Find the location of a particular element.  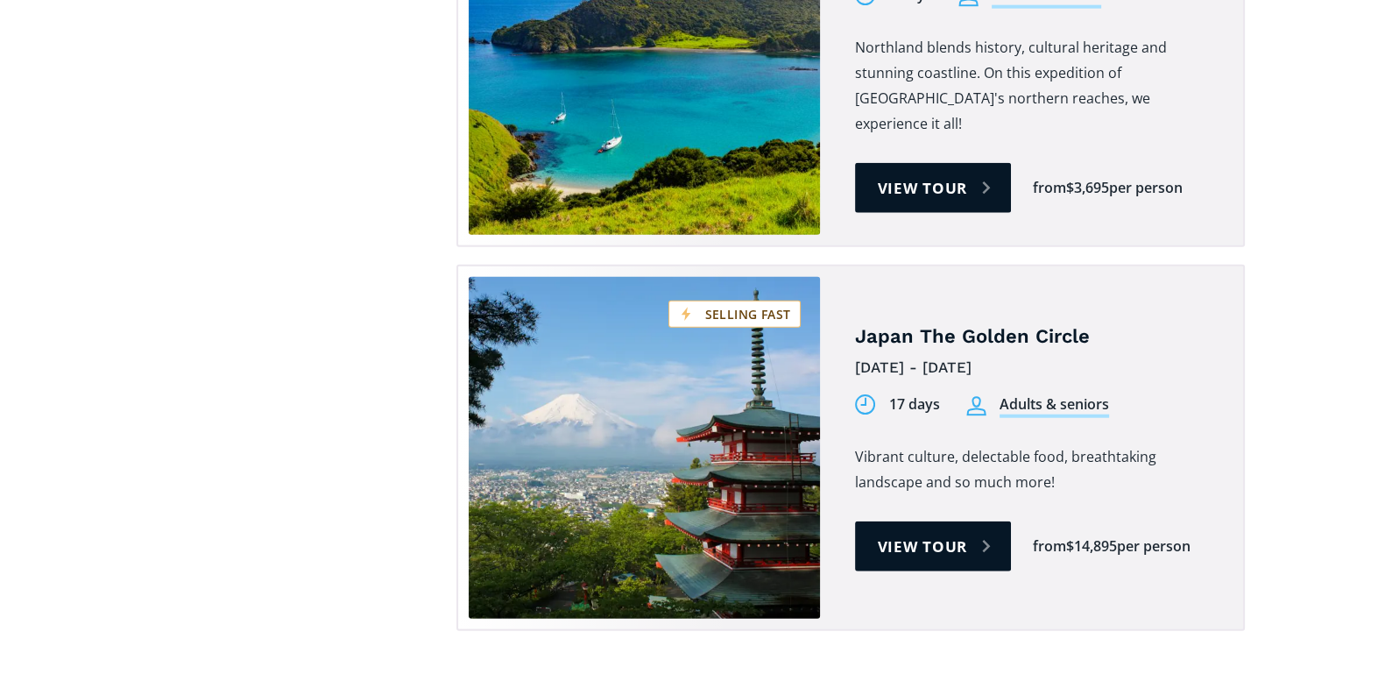

div: days is located at coordinates (924, 404).